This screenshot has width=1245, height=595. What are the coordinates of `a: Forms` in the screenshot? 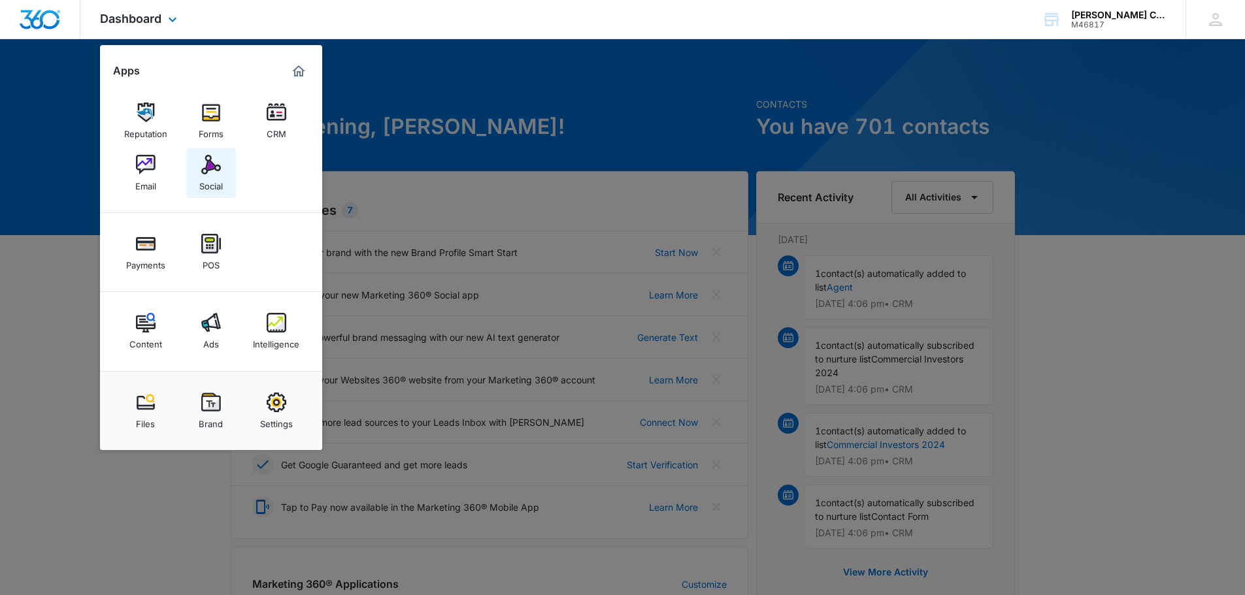 It's located at (211, 121).